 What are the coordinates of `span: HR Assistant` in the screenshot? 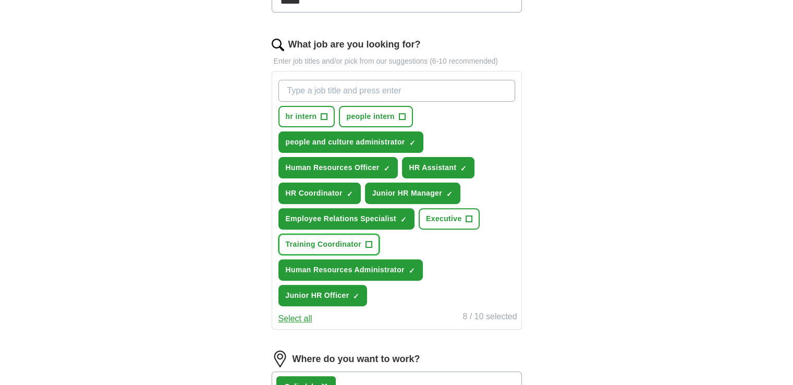 It's located at (433, 167).